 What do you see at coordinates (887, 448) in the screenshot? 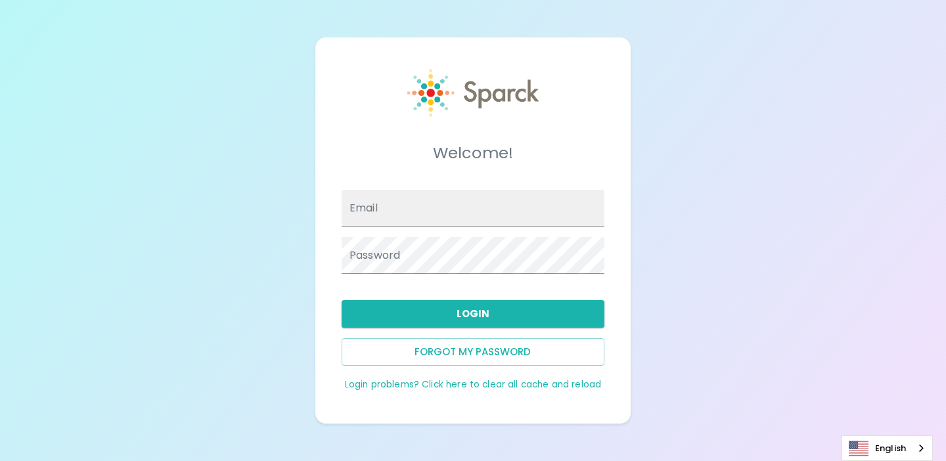
I see `div: Language` at bounding box center [887, 448].